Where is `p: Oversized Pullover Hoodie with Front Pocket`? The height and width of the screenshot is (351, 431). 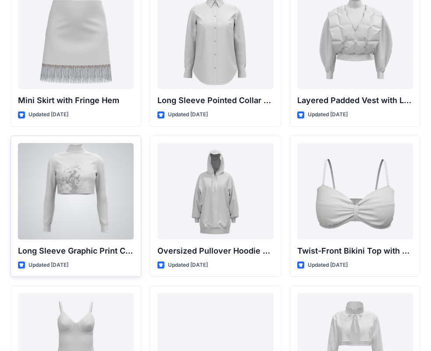 p: Oversized Pullover Hoodie with Front Pocket is located at coordinates (215, 251).